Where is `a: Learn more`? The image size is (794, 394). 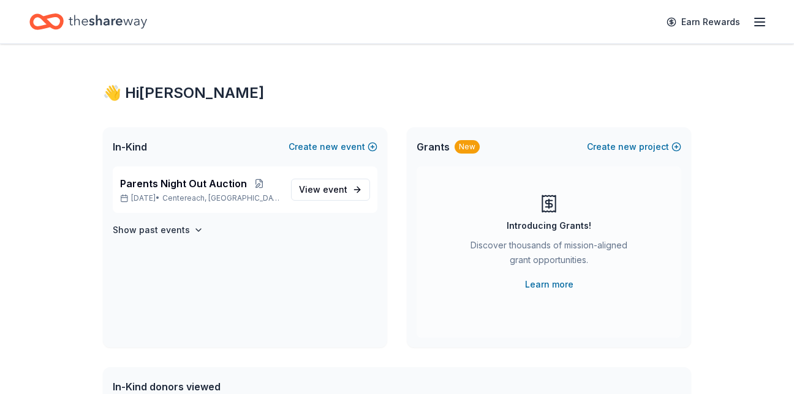 a: Learn more is located at coordinates (549, 285).